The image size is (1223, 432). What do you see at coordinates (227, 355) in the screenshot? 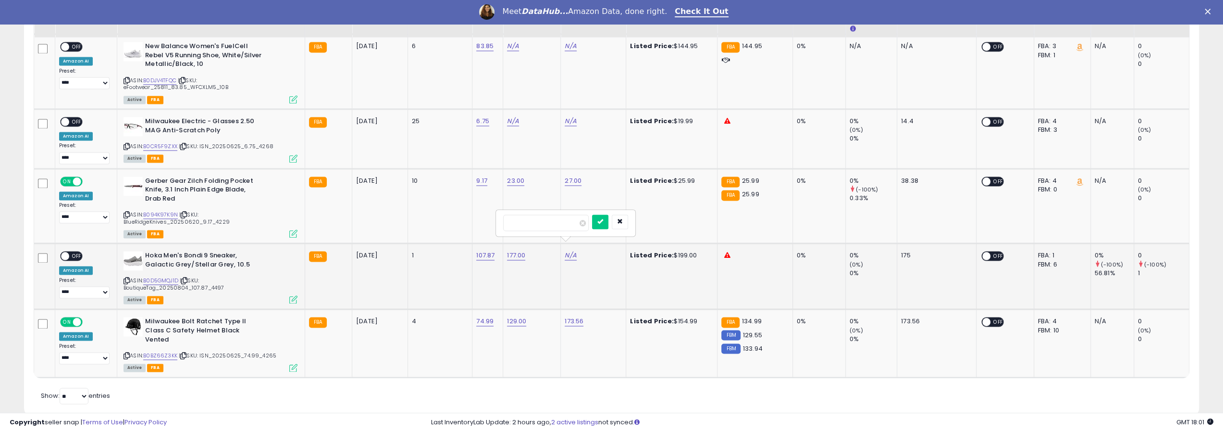
I see `span: | SKU: ISN_20250625_74.99_4265` at bounding box center [227, 355].